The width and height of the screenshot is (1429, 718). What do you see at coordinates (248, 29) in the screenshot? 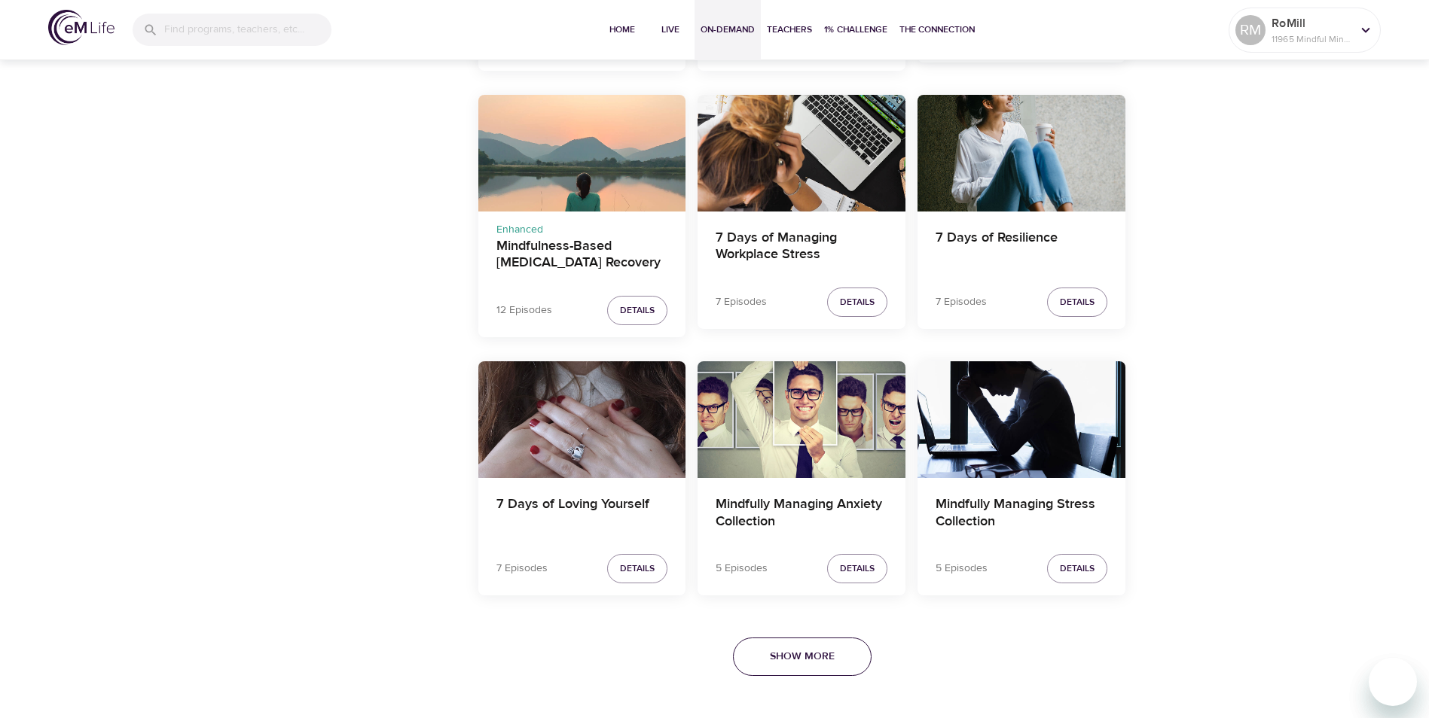
I see `input: Find programs, teachers, etc...` at bounding box center [248, 29].